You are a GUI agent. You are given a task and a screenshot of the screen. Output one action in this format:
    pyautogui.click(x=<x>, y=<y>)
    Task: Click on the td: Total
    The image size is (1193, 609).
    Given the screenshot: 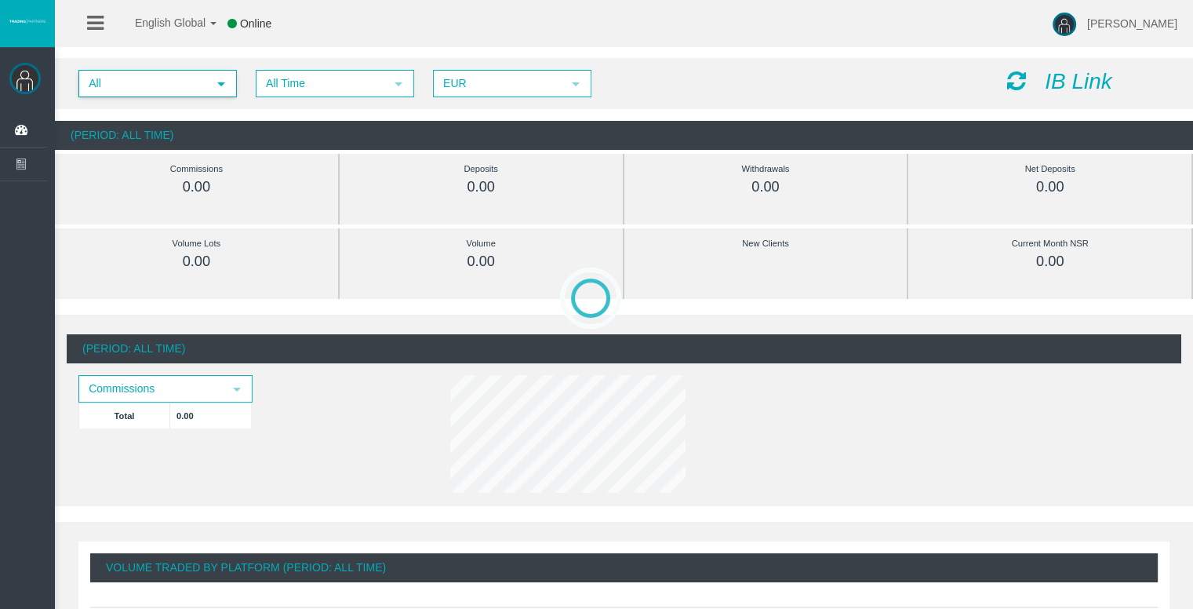 What is the action you would take?
    pyautogui.click(x=125, y=415)
    